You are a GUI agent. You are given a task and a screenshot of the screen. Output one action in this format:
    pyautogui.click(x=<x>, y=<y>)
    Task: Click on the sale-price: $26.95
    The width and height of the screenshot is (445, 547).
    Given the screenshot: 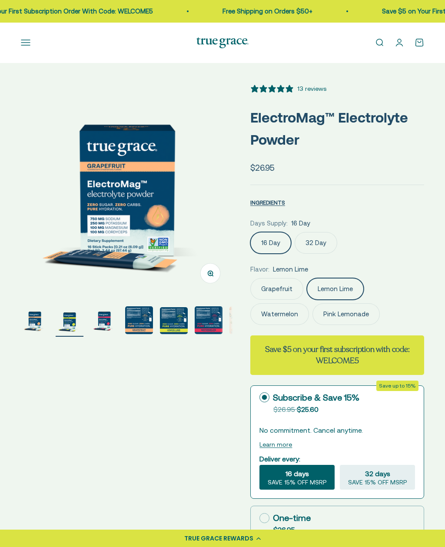 What is the action you would take?
    pyautogui.click(x=262, y=168)
    